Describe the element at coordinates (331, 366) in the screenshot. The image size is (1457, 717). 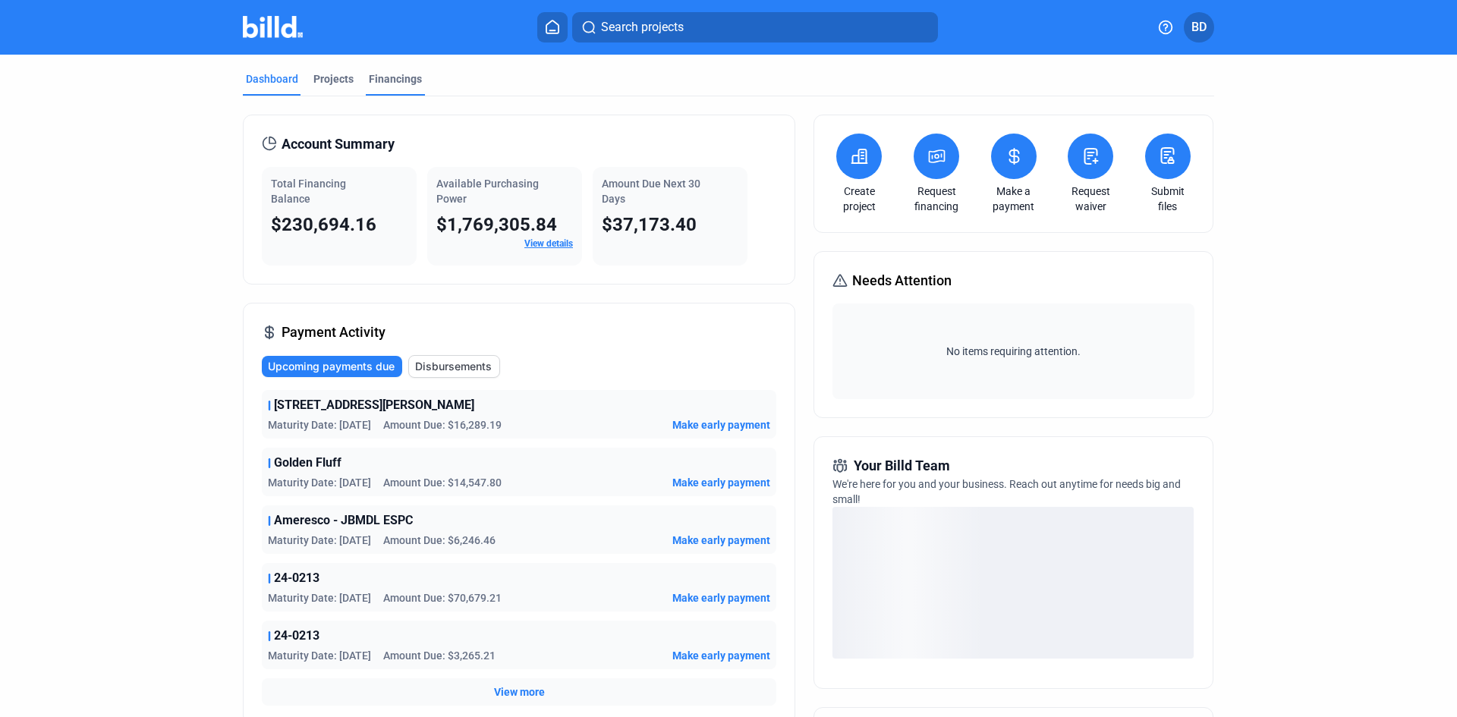
I see `span: Upcoming payments due` at that location.